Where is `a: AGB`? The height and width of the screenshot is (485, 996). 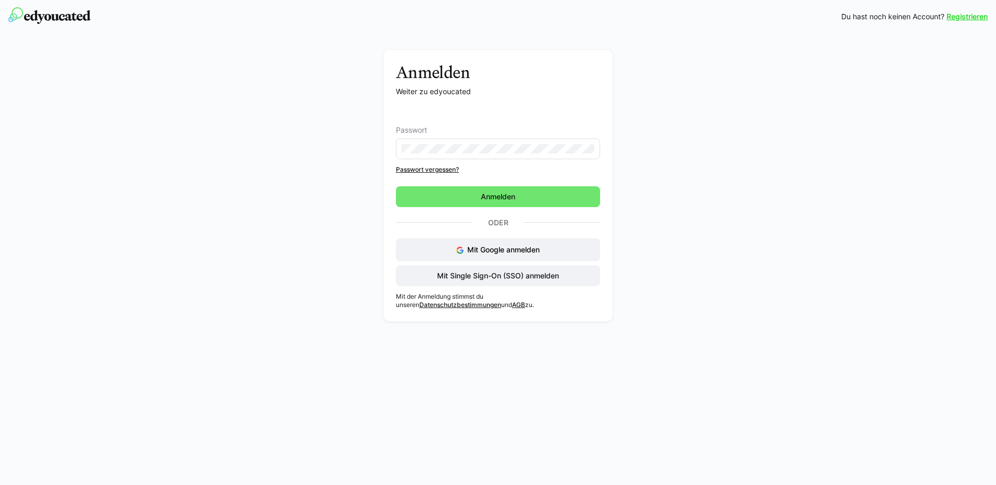
a: AGB is located at coordinates (518, 305).